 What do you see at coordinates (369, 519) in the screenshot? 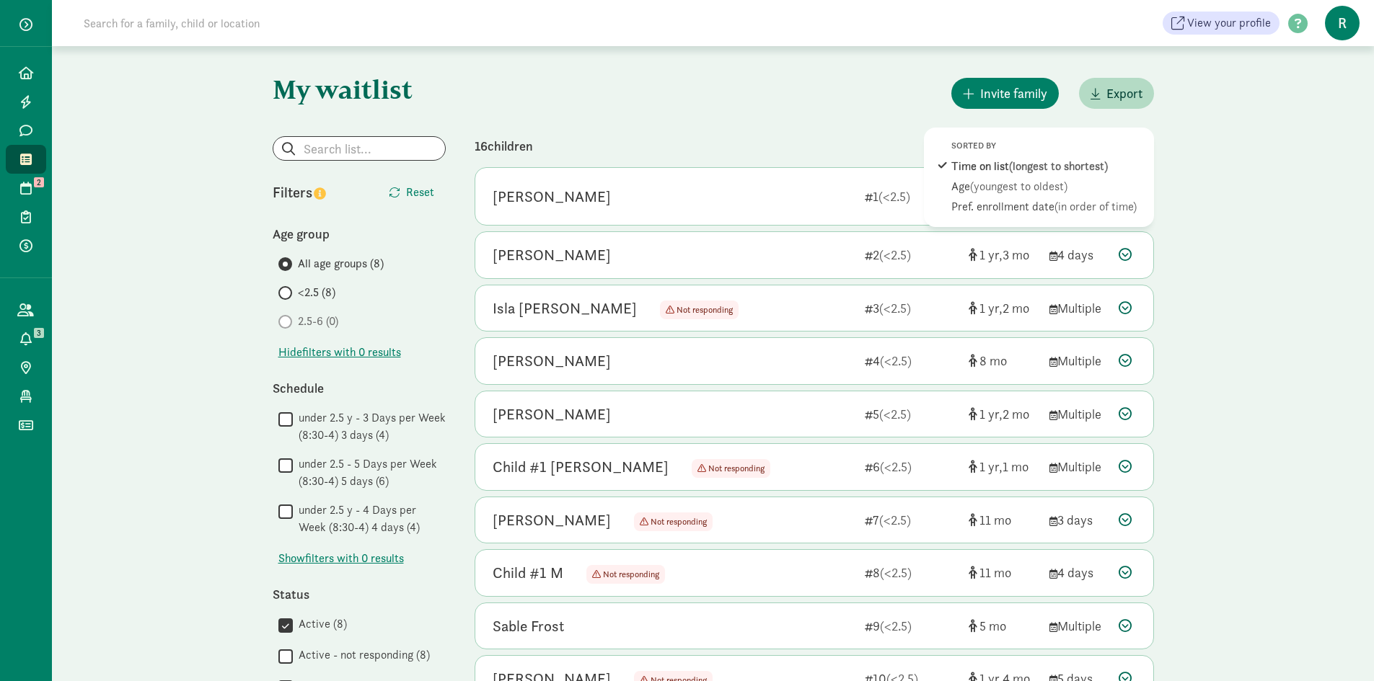
I see `label: under 2.5 y - 4 Days per Week (8:30-4) 4 days (4)` at bounding box center [369, 519].